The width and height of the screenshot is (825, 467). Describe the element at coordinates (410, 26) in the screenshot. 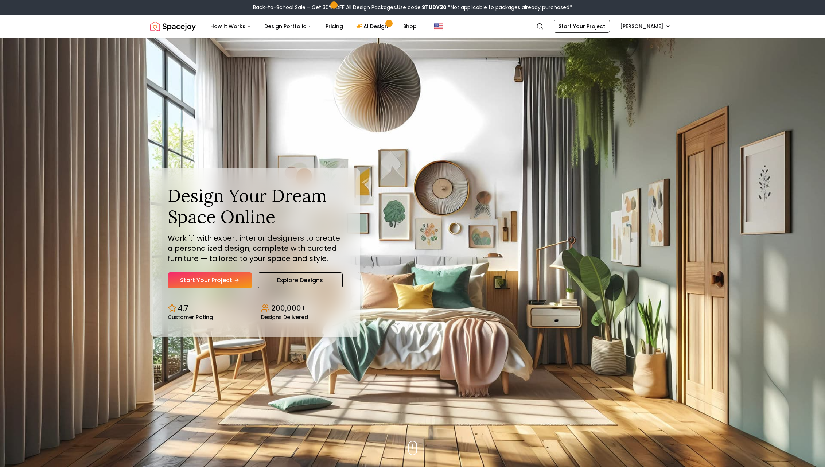

I see `a: Shop` at that location.